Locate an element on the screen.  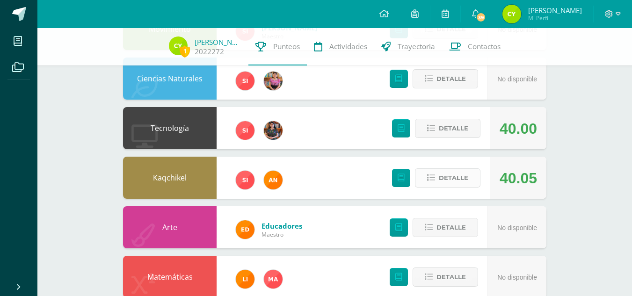
div: Arte is located at coordinates (170, 227).